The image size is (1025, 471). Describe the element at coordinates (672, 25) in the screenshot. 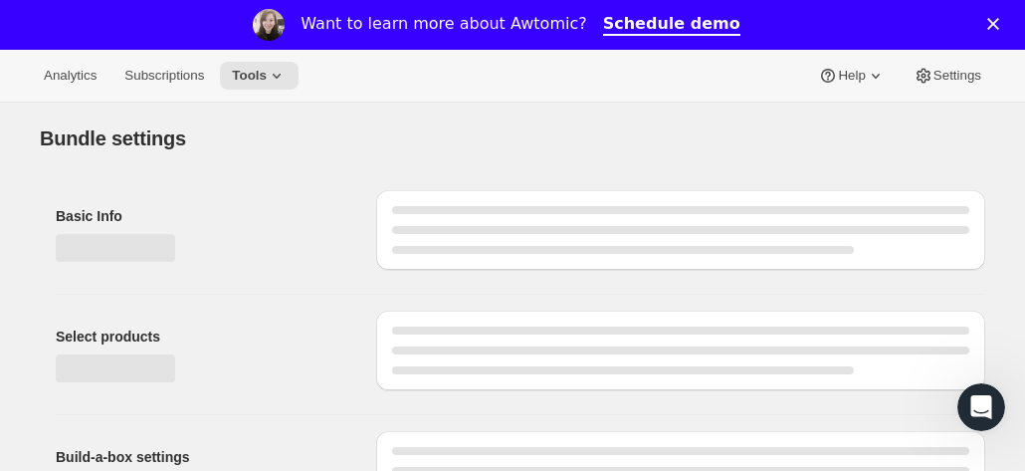

I see `a: Schedule demo` at that location.